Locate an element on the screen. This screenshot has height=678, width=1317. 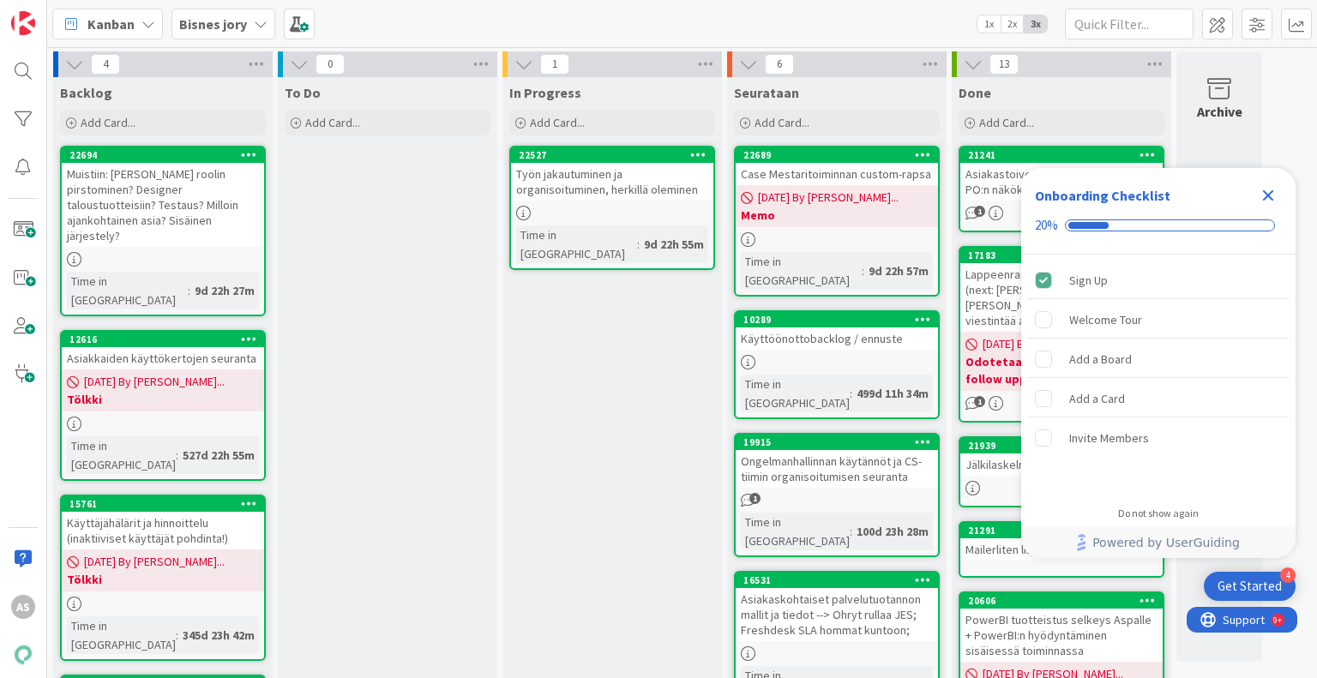
div: 21291Mailerliten lisenssit ja käyttäminen is located at coordinates (1061, 542).